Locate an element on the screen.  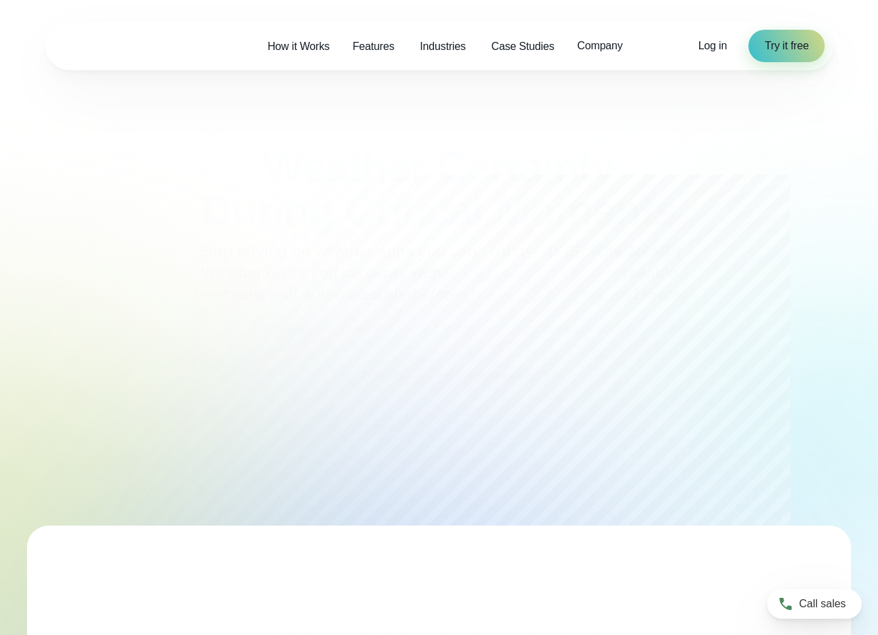
span: Case Studies is located at coordinates (523, 47).